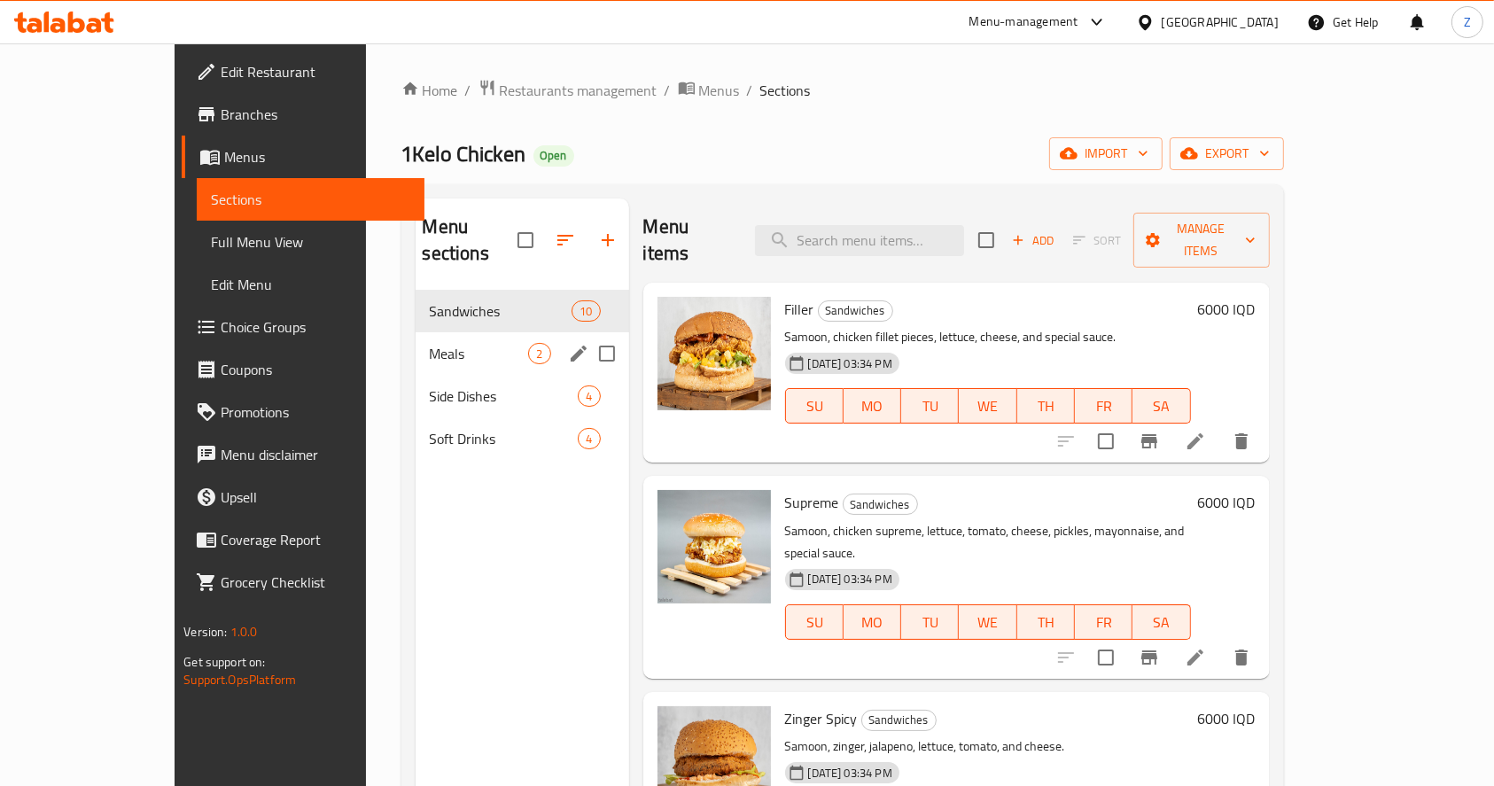 The width and height of the screenshot is (1494, 786). Describe the element at coordinates (522, 396) in the screenshot. I see `div: Side Dishes4` at that location.